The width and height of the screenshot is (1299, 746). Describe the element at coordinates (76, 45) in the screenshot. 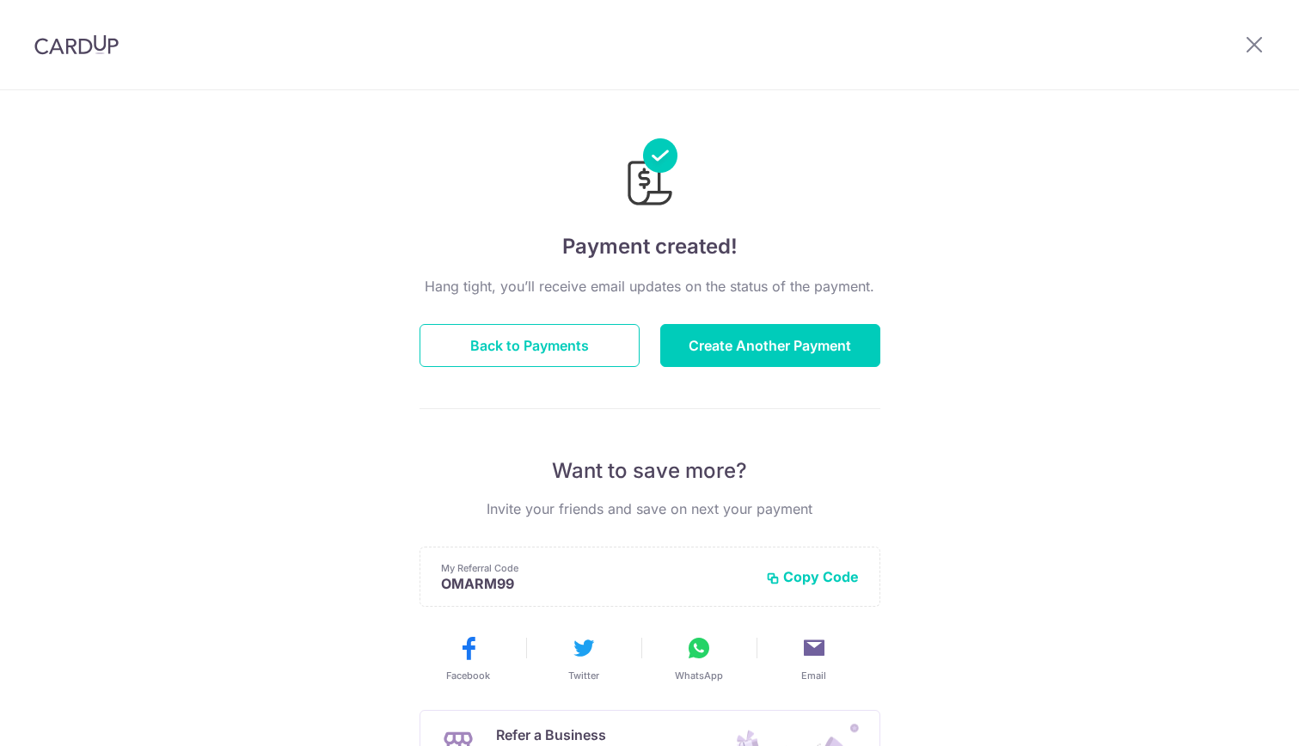

I see `img: CardUp` at that location.